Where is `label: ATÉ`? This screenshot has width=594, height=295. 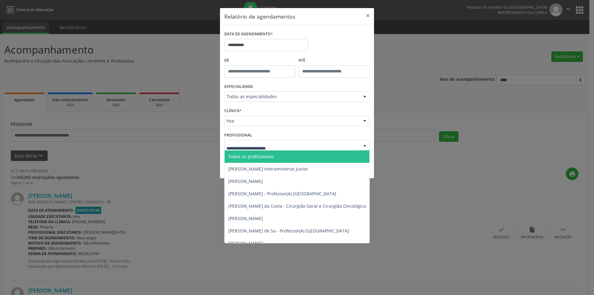
label: ATÉ is located at coordinates (334, 60).